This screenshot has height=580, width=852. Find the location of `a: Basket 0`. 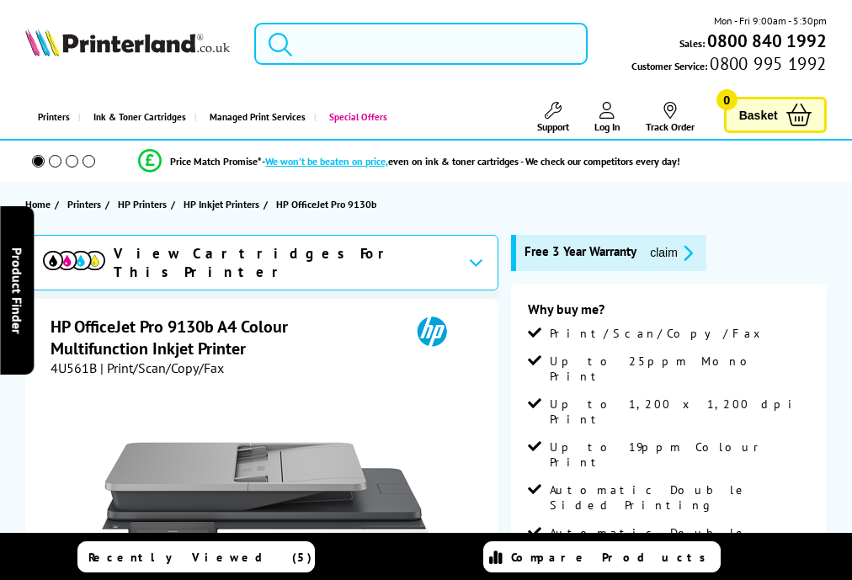

a: Basket 0 is located at coordinates (776, 115).